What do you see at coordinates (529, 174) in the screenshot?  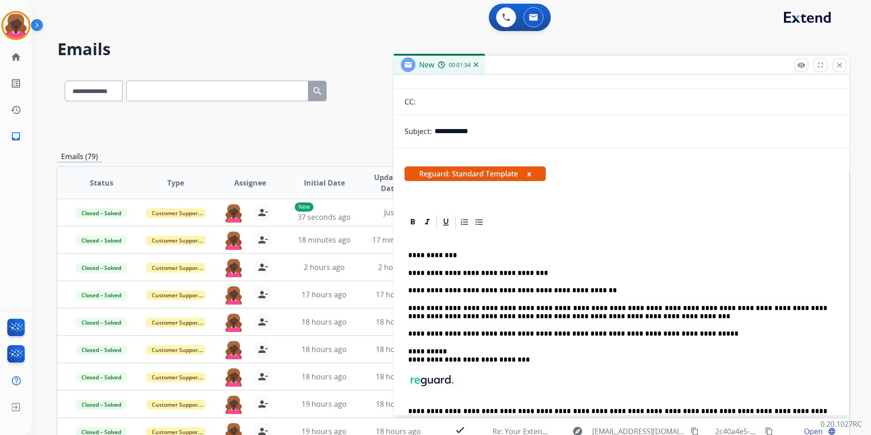 I see `button: x` at bounding box center [529, 174].